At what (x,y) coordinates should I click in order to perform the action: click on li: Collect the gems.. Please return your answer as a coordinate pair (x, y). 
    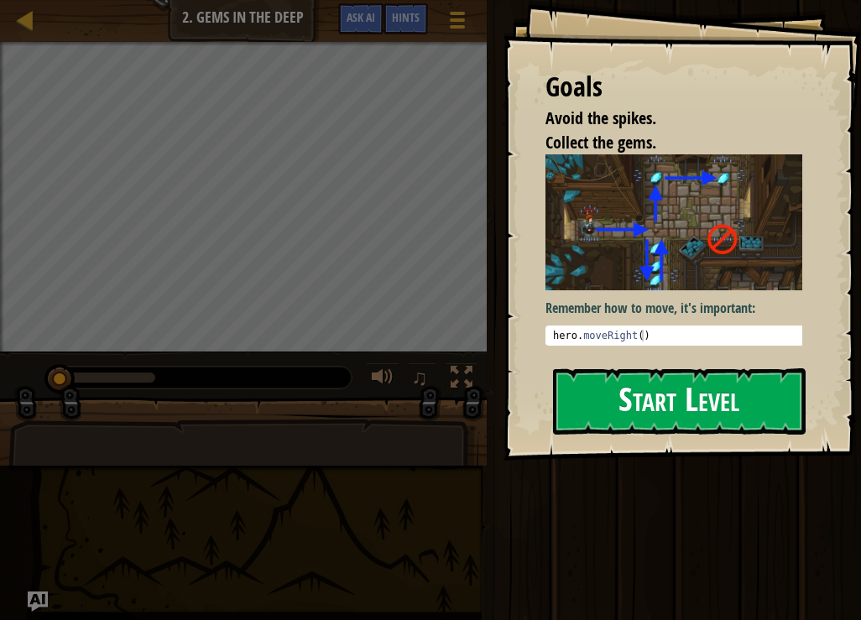
    Looking at the image, I should click on (662, 143).